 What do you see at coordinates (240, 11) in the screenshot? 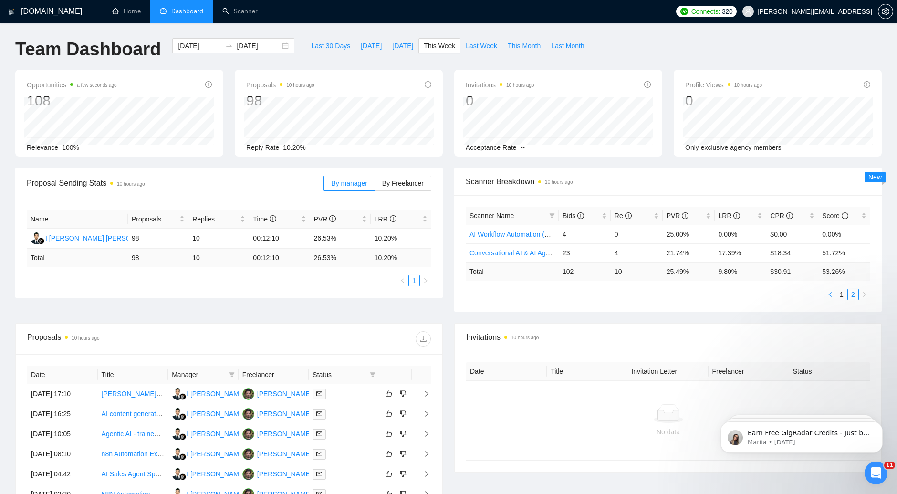
I see `a: searchScanner` at bounding box center [240, 11].